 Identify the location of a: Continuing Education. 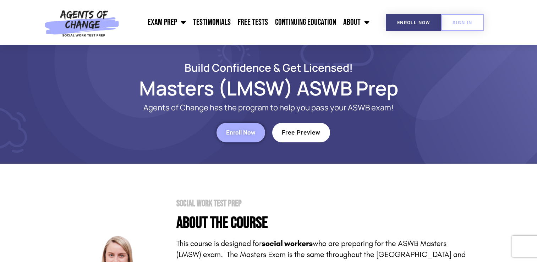
(306, 22).